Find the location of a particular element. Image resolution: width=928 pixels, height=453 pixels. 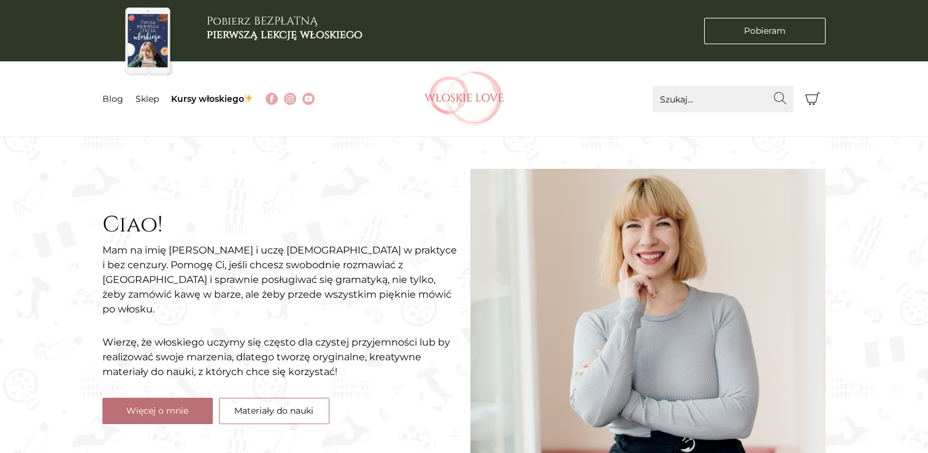

h3: Pobierz BEZPŁATNĄ is located at coordinates (285, 28).